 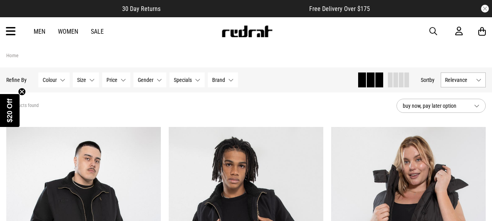 I want to click on span: Size, so click(x=81, y=80).